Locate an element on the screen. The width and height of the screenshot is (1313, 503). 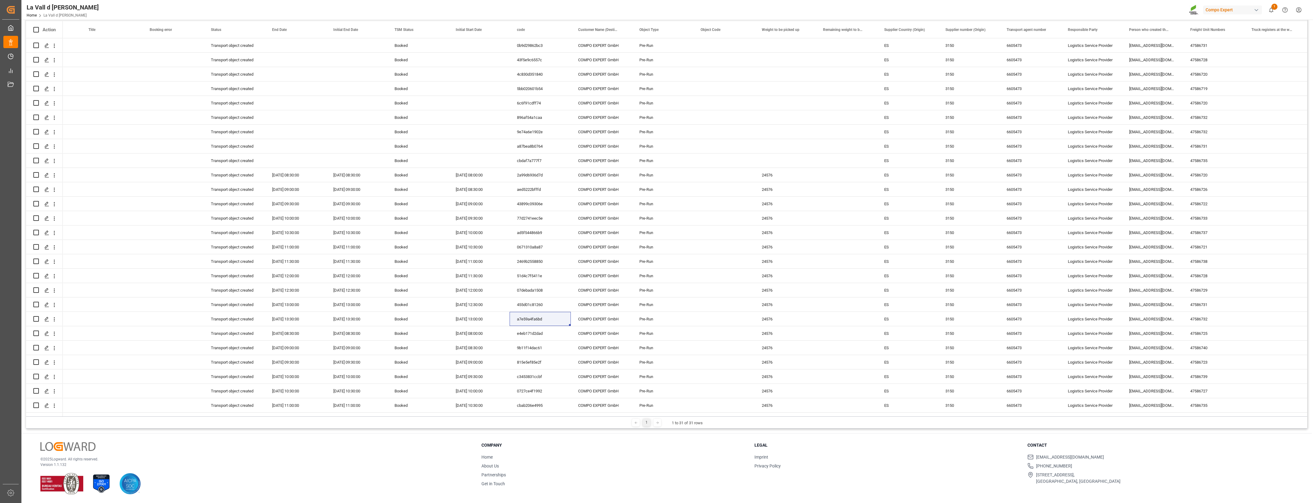
div: 6c6f91cdff74 is located at coordinates (540, 103).